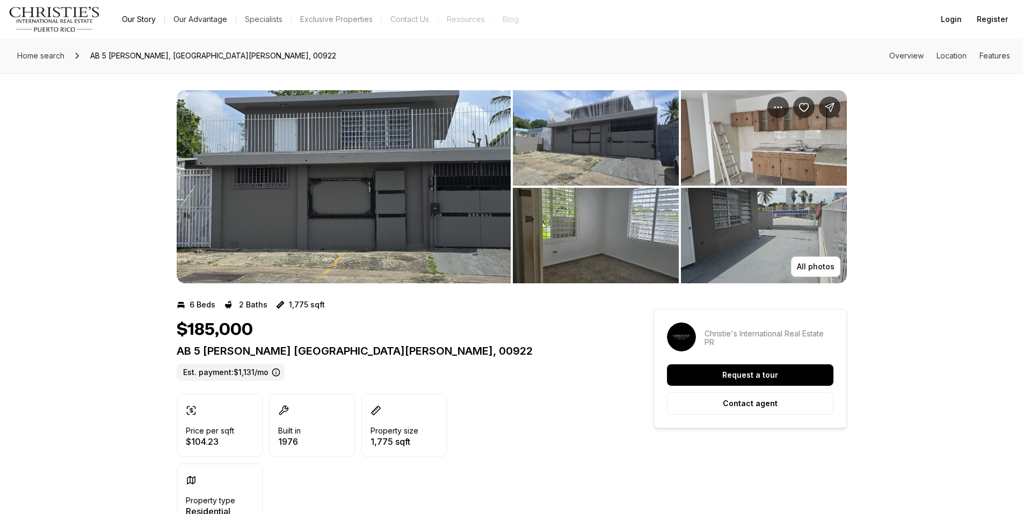 Image resolution: width=1023 pixels, height=514 pixels. I want to click on p: Request a tour, so click(750, 375).